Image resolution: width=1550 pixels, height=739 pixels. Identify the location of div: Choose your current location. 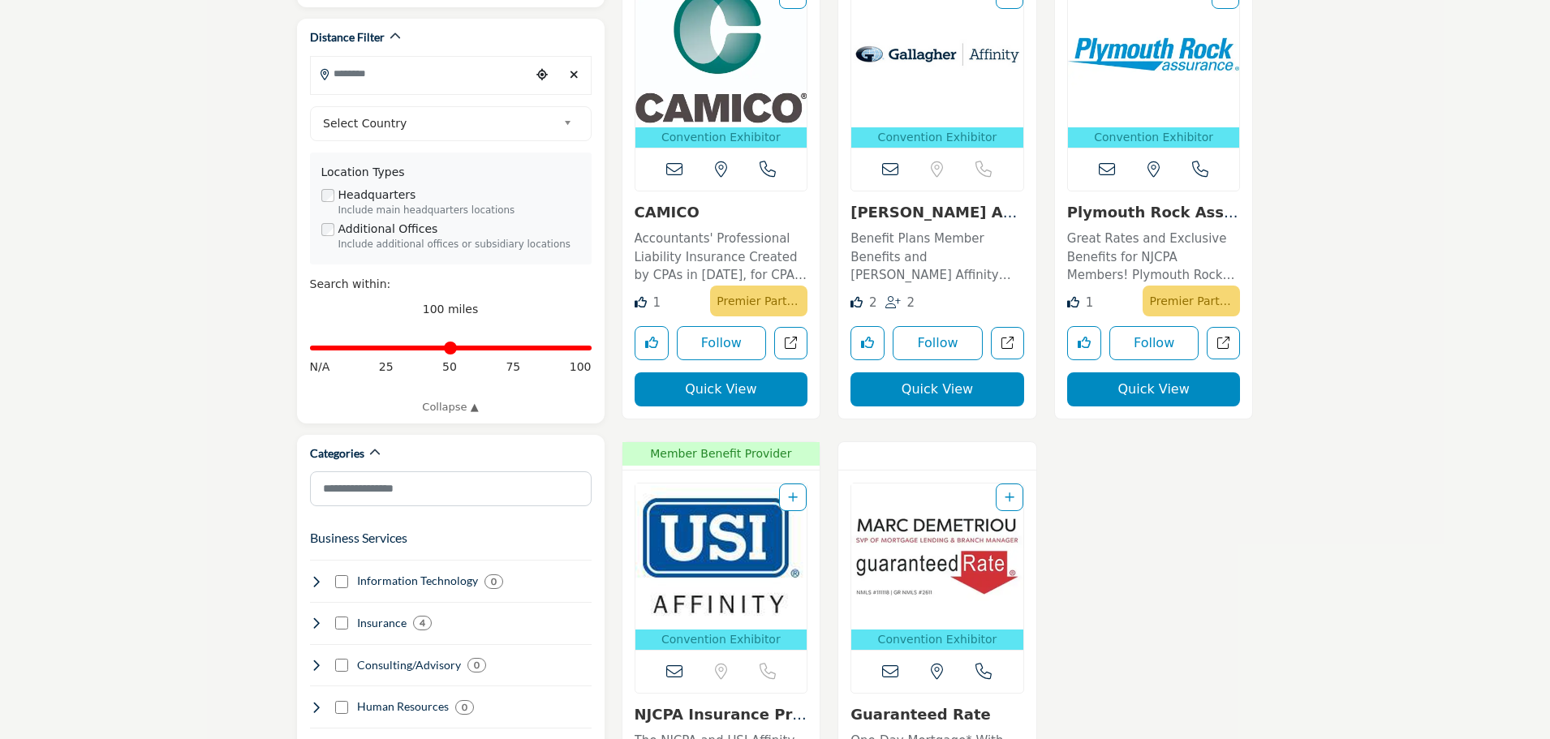
(542, 75).